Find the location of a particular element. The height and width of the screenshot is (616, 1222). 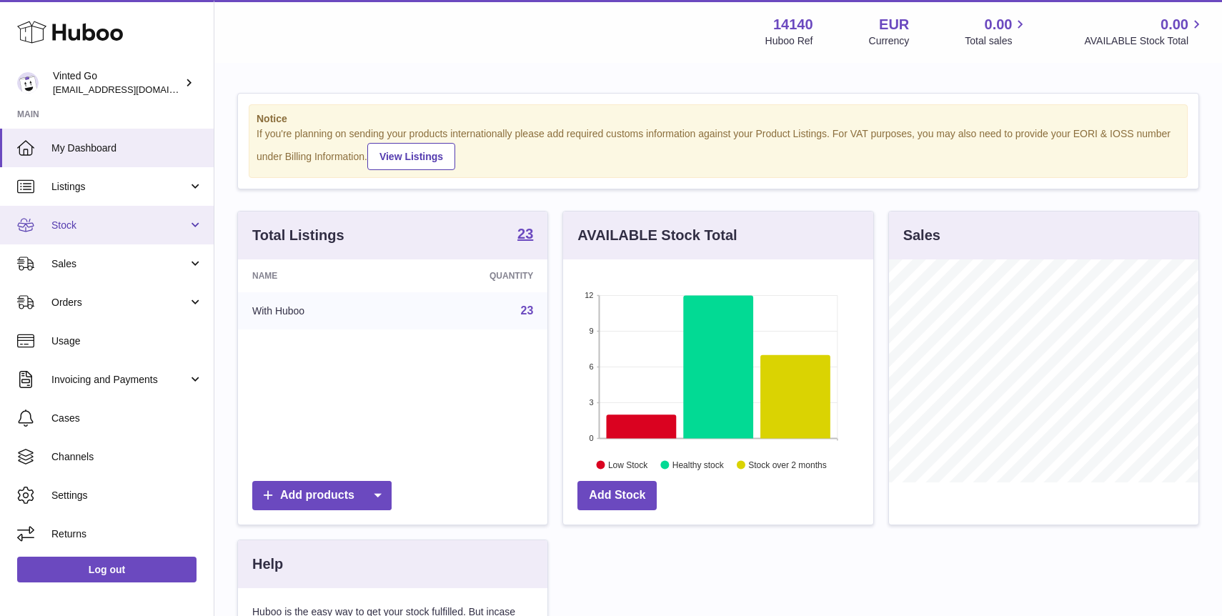

strong: EUR is located at coordinates (894, 24).